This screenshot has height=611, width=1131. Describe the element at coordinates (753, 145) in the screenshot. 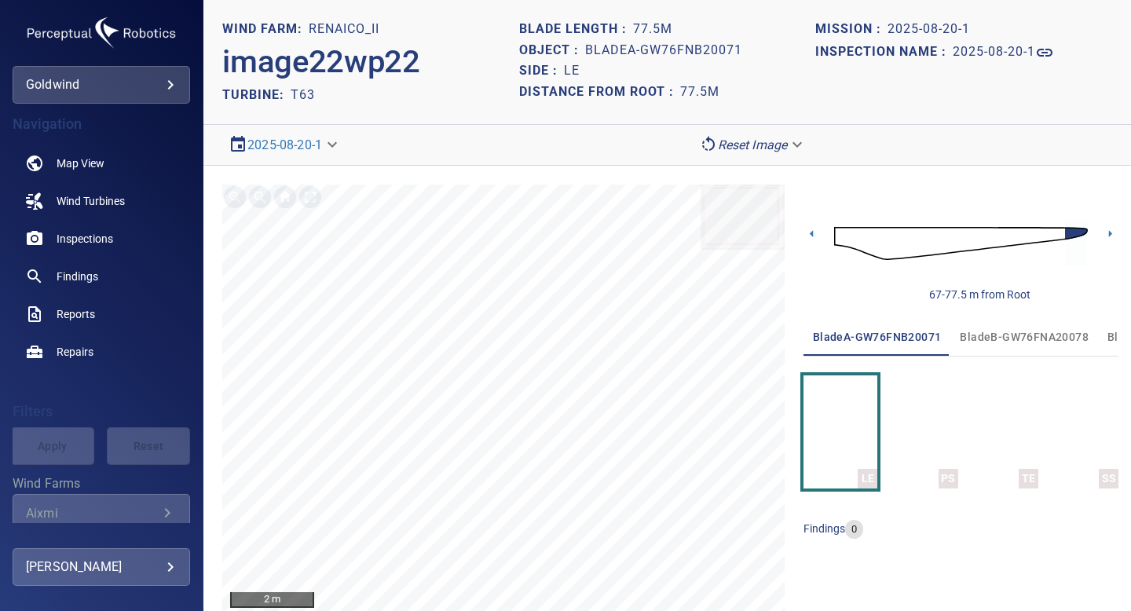

I see `div: Reset Image` at that location.